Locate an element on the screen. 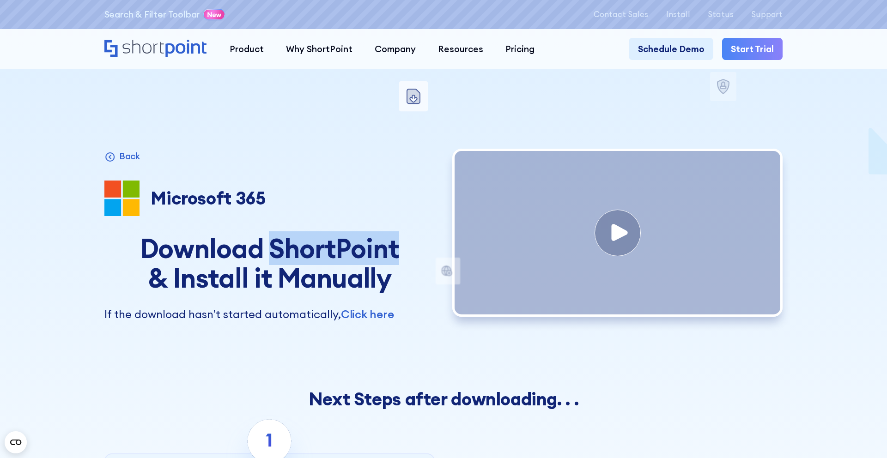 This screenshot has height=458, width=887. a: Why ShortPoint is located at coordinates (319, 49).